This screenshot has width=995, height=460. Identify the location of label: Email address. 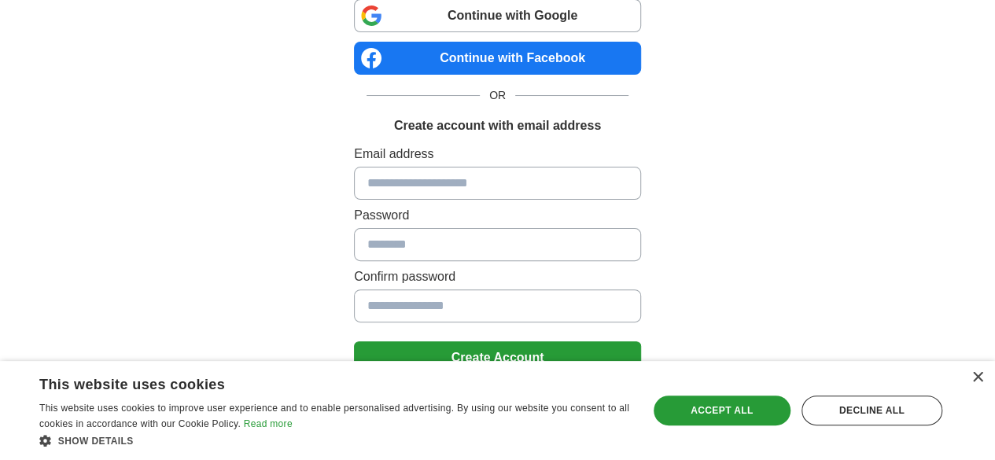
(497, 154).